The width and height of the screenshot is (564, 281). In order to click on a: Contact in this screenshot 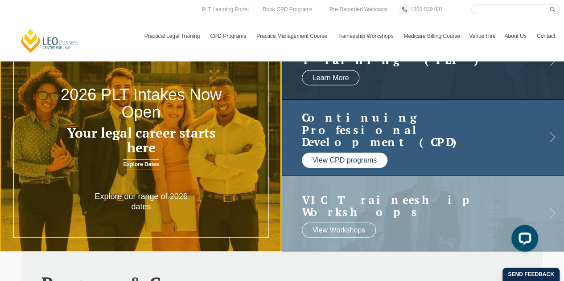, I will do `click(546, 36)`.